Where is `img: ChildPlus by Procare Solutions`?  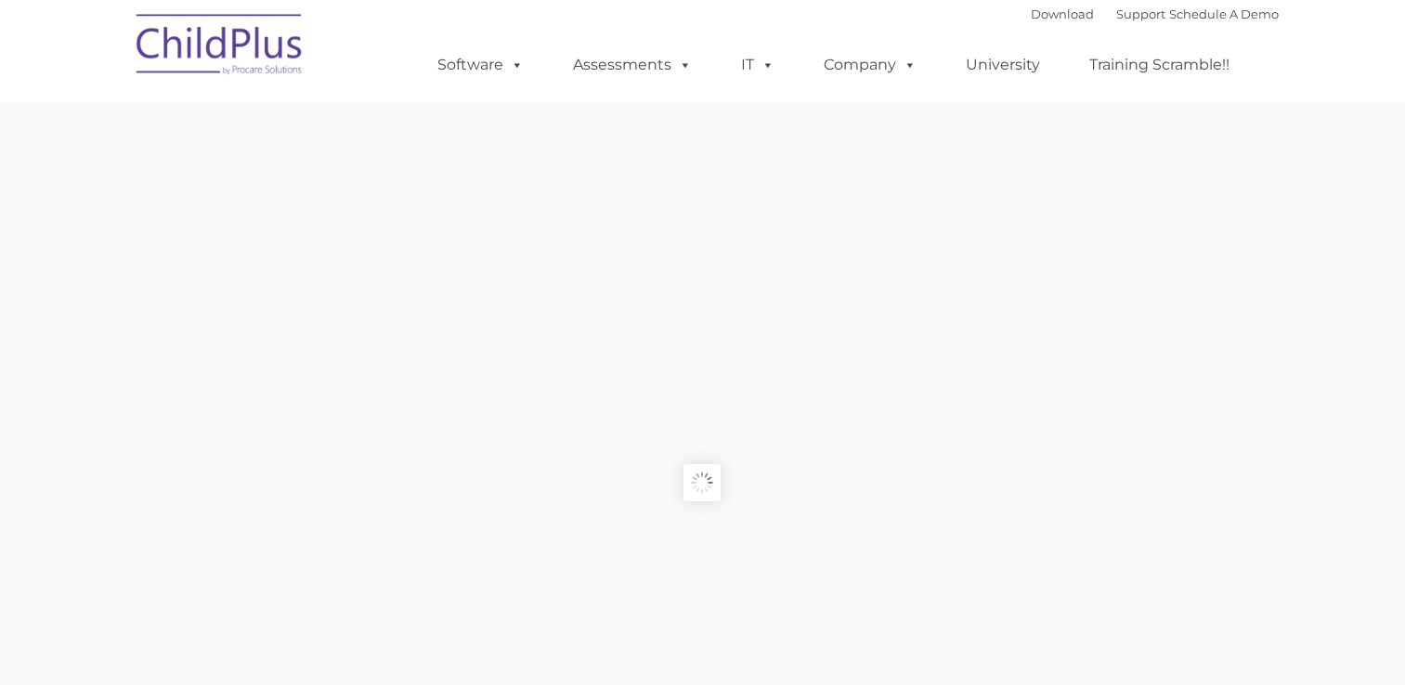
img: ChildPlus by Procare Solutions is located at coordinates (220, 47).